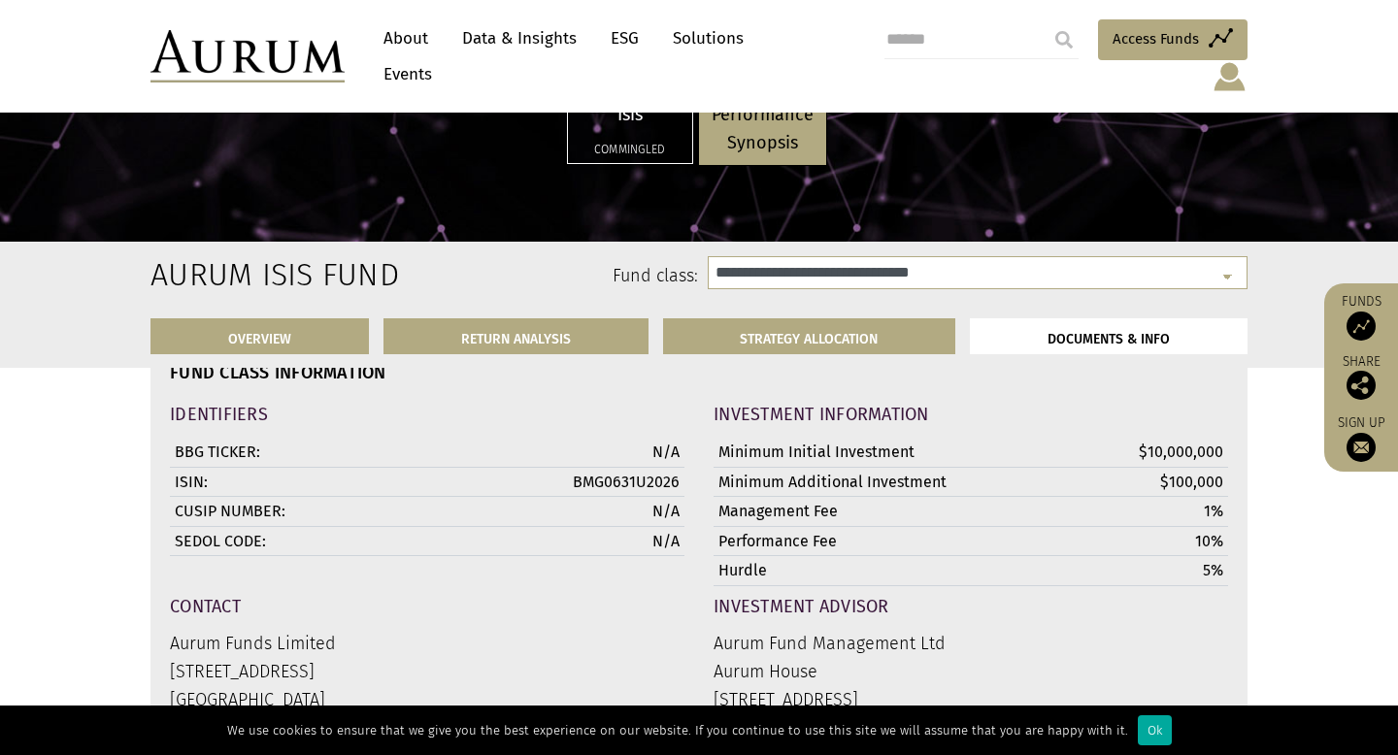 This screenshot has width=1398, height=755. I want to click on h4: INVESTMENT INFORMATION, so click(971, 415).